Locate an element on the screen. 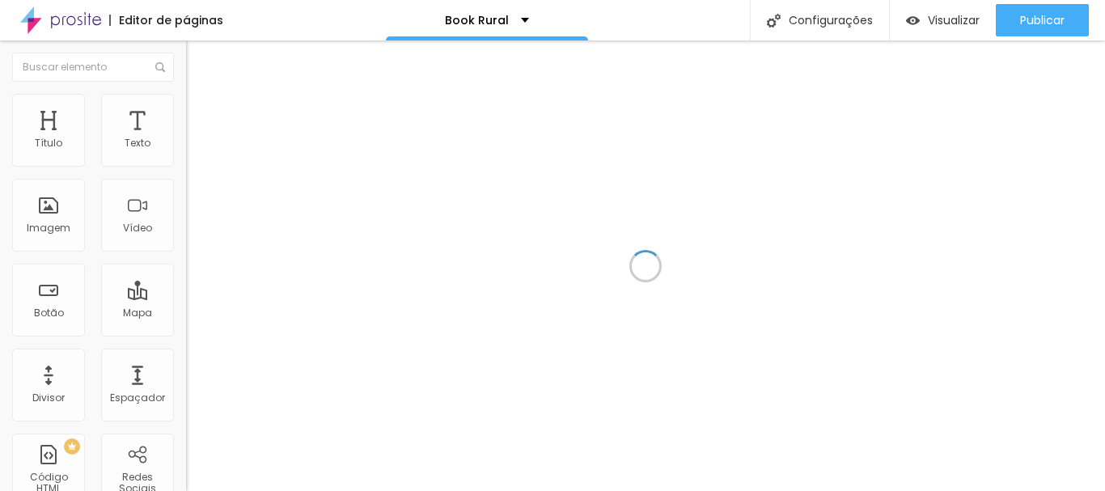  button: Visualizar is located at coordinates (943, 20).